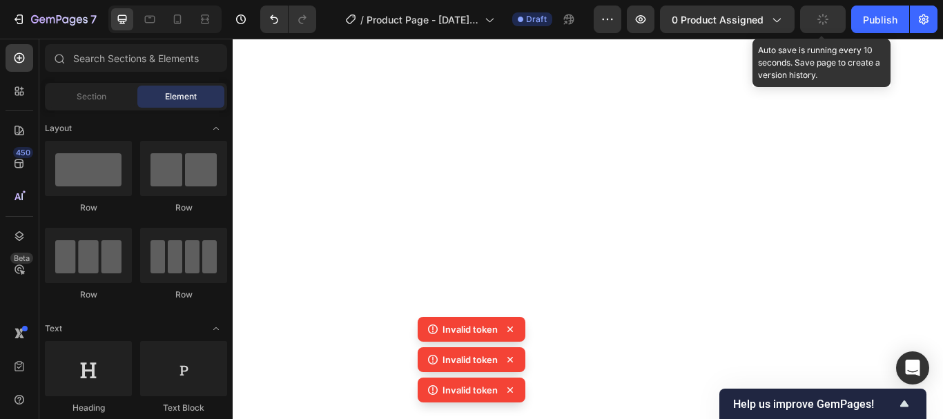  What do you see at coordinates (823, 404) in the screenshot?
I see `button: Show survey - Help us improve GemPages!` at bounding box center [823, 404].